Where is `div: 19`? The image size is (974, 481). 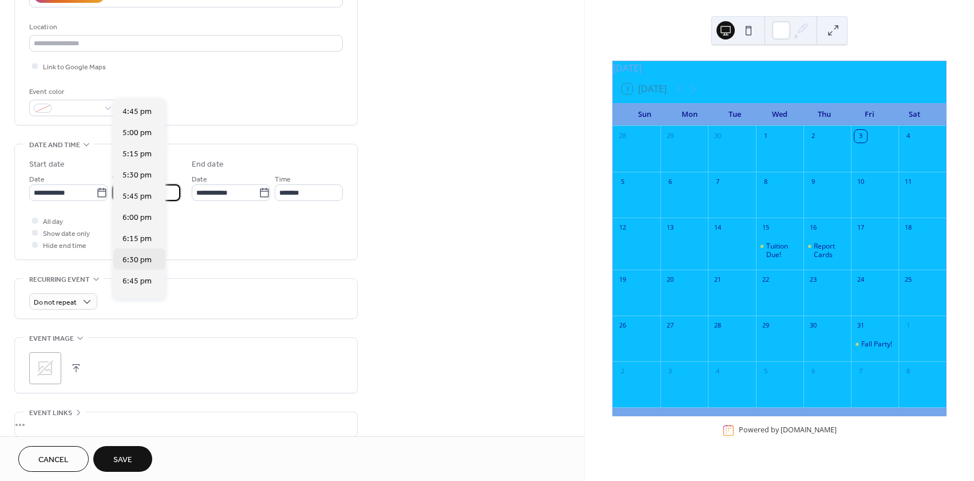 div: 19 is located at coordinates (622, 280).